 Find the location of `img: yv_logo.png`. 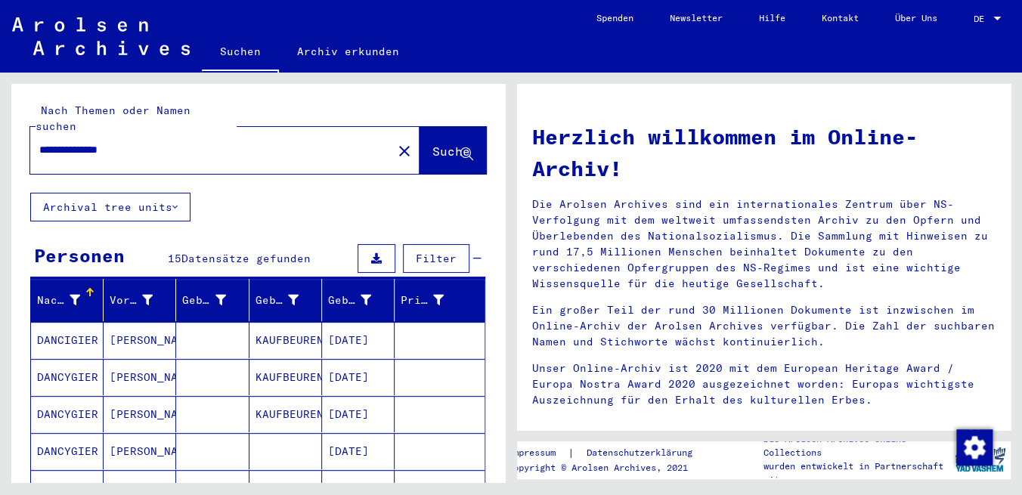

img: yv_logo.png is located at coordinates (980, 460).